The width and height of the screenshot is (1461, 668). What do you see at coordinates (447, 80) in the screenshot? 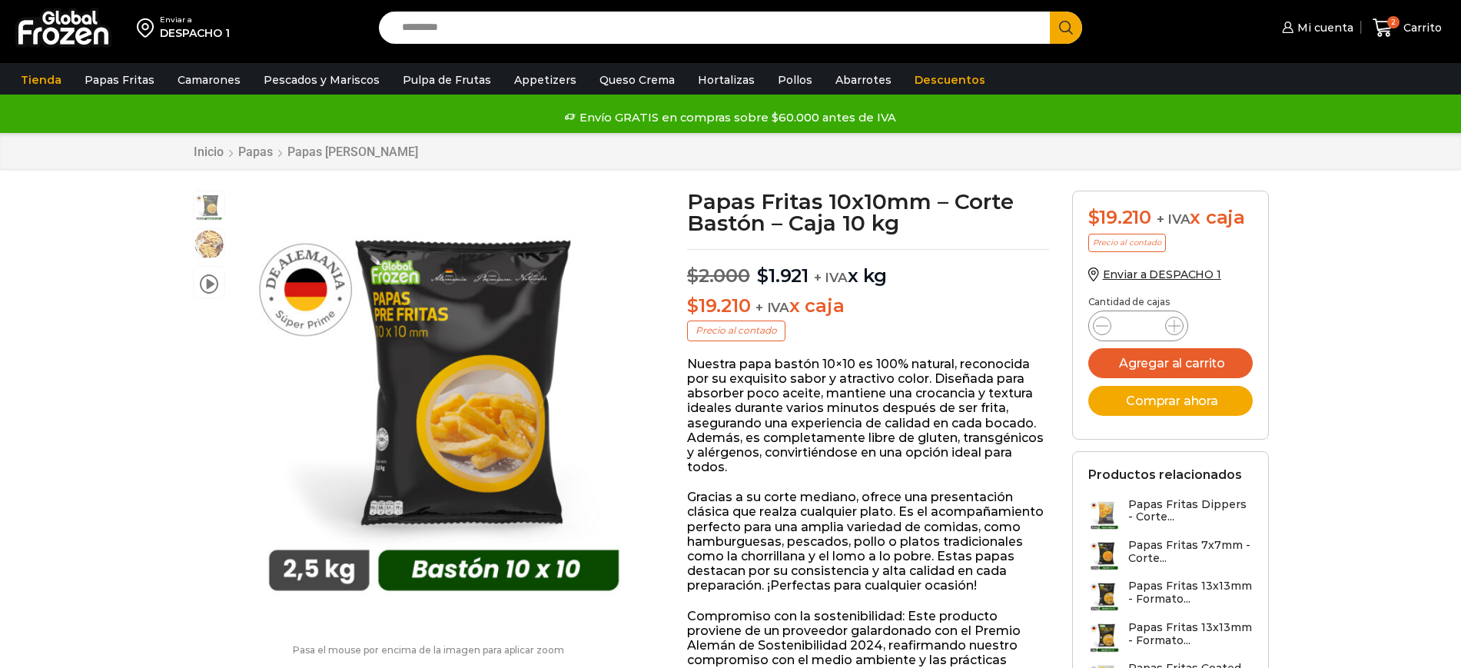
I see `a: Pulpa de Frutas` at bounding box center [447, 80].